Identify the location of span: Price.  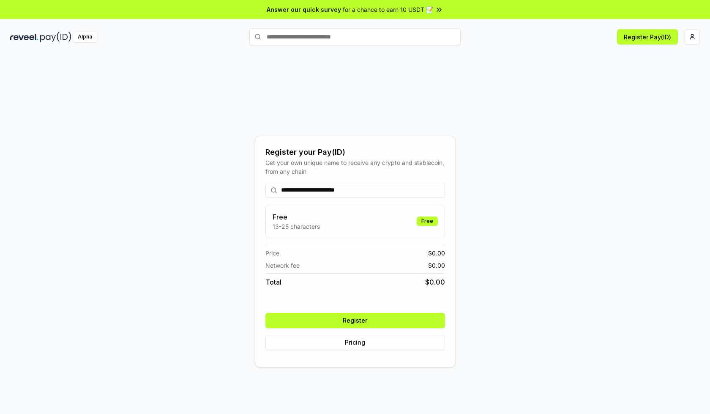
(272, 253).